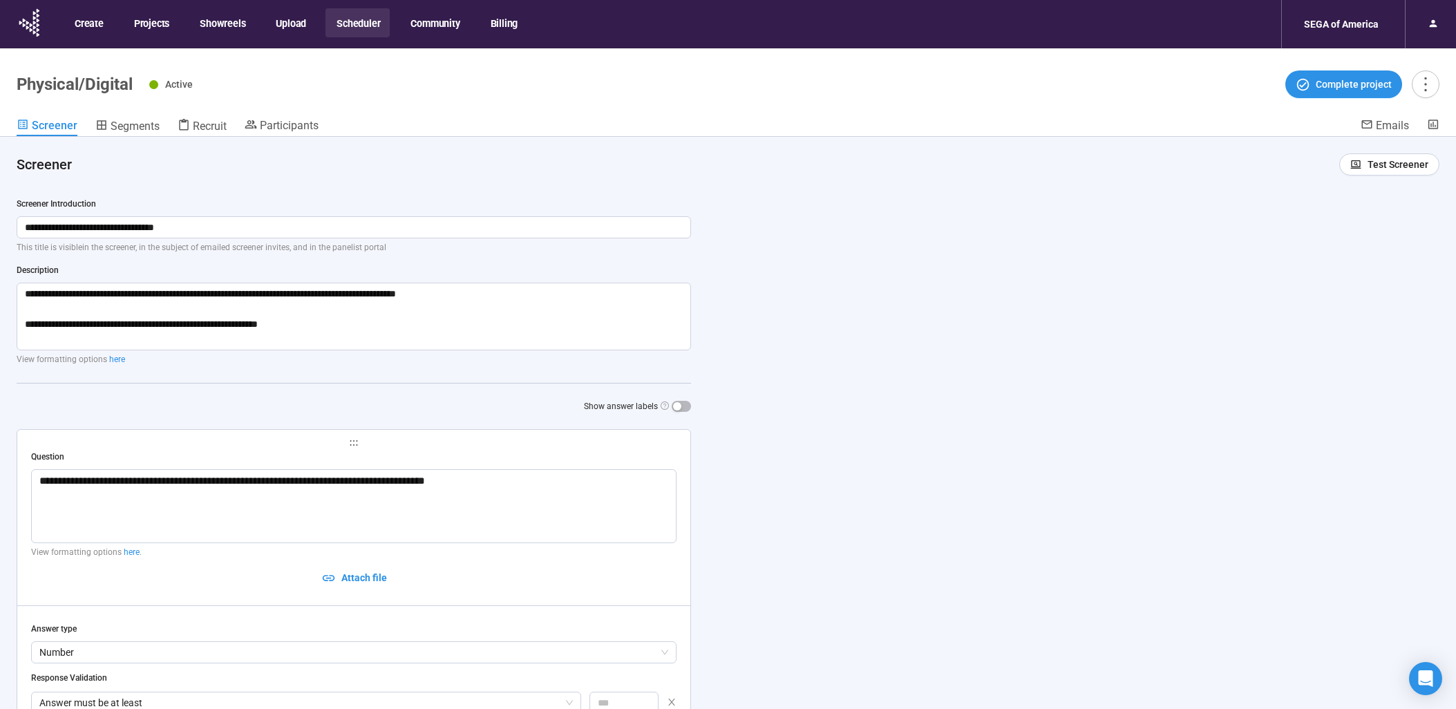 This screenshot has width=1456, height=709. Describe the element at coordinates (1425, 84) in the screenshot. I see `span: more` at that location.